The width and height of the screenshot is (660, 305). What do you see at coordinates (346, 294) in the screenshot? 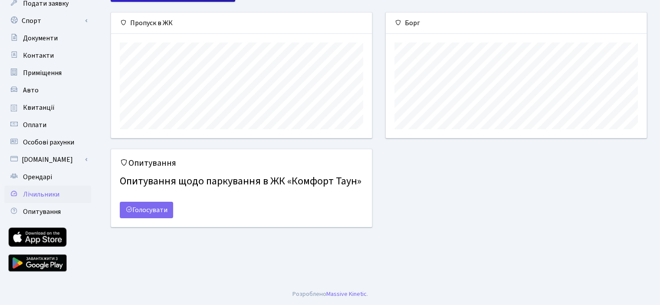
I see `a: Massive Kinetic` at bounding box center [346, 294].